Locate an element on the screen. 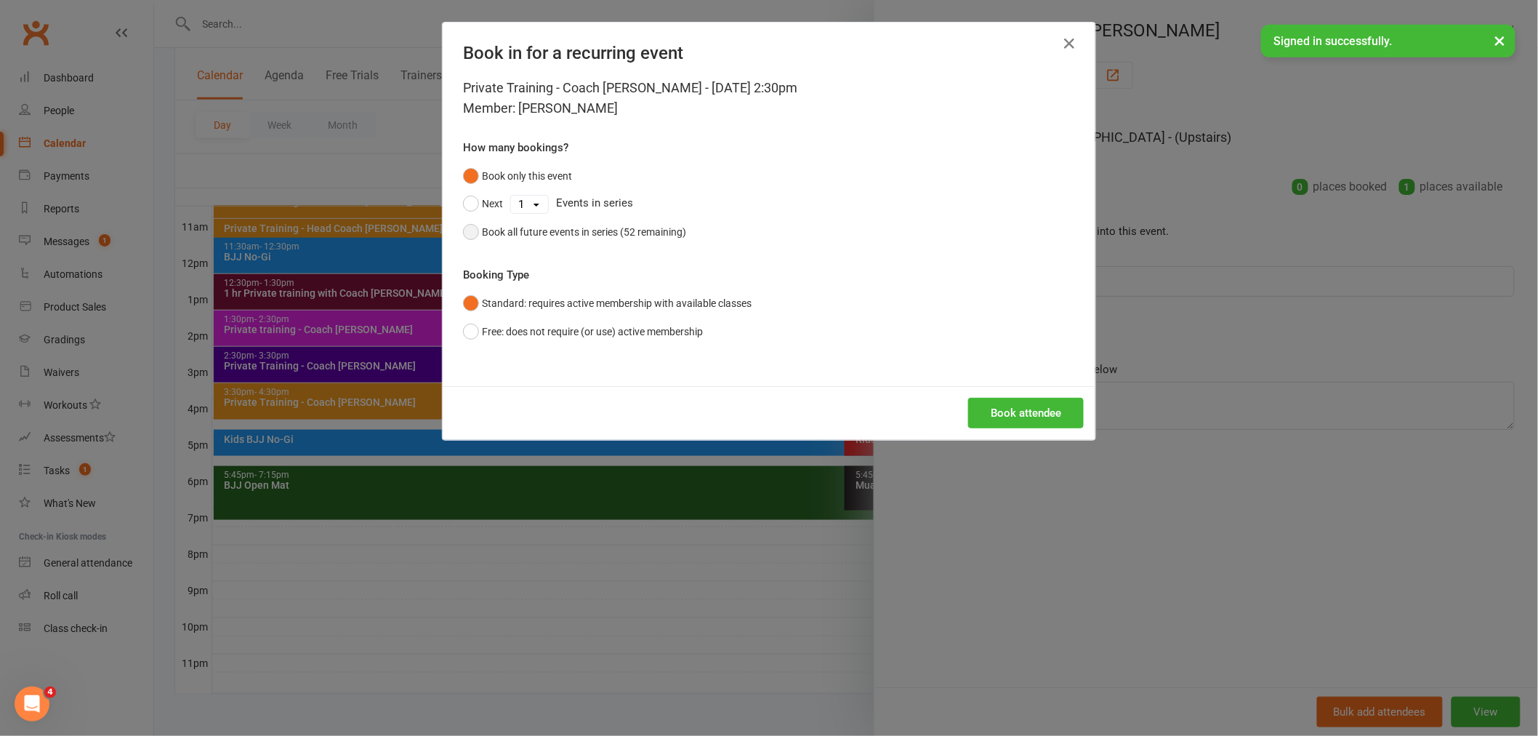 The width and height of the screenshot is (1538, 736). button: Free: does not require (or use) active membership is located at coordinates (583, 331).